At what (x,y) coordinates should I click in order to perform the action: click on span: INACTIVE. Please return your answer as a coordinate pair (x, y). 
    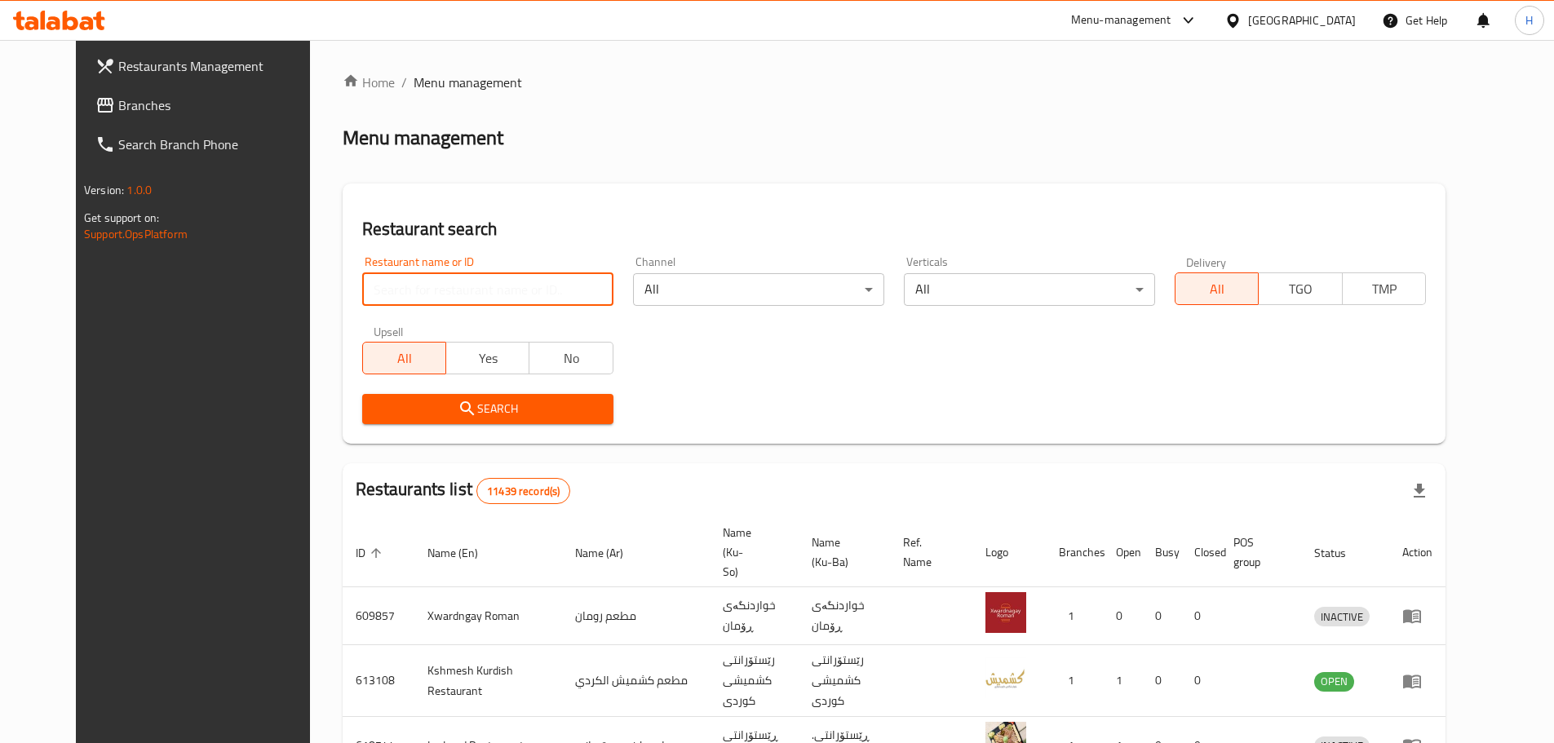
    Looking at the image, I should click on (1342, 617).